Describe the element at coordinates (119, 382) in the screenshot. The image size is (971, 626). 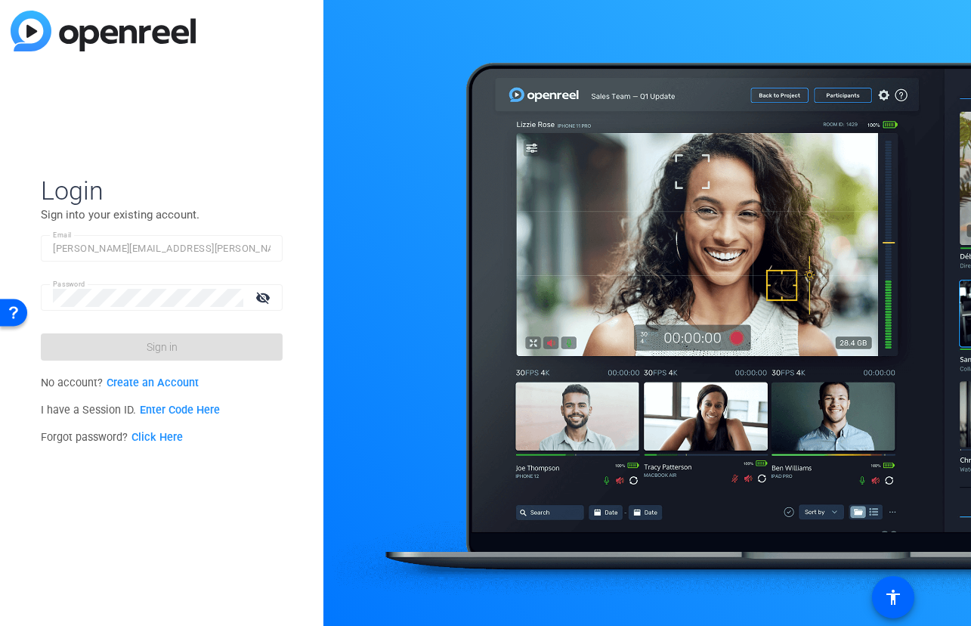
I see `span: No account?` at that location.